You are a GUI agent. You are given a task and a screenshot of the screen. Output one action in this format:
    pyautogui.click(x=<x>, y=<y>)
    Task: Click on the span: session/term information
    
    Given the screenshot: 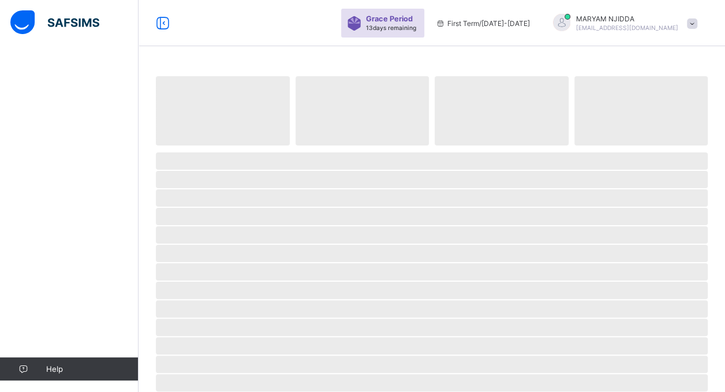 What is the action you would take?
    pyautogui.click(x=483, y=23)
    